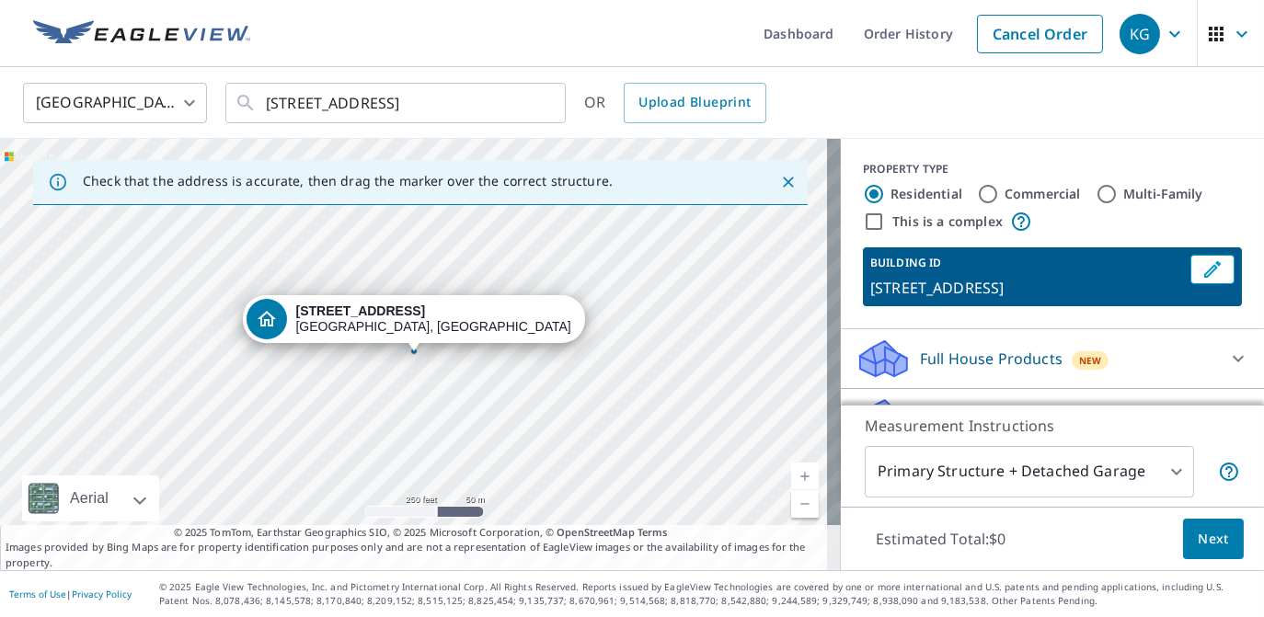 This screenshot has height=617, width=1264. What do you see at coordinates (1229, 472) in the screenshot?
I see `span: Your report will include the primary structure and a detached garage if one exists.` at bounding box center [1229, 472].